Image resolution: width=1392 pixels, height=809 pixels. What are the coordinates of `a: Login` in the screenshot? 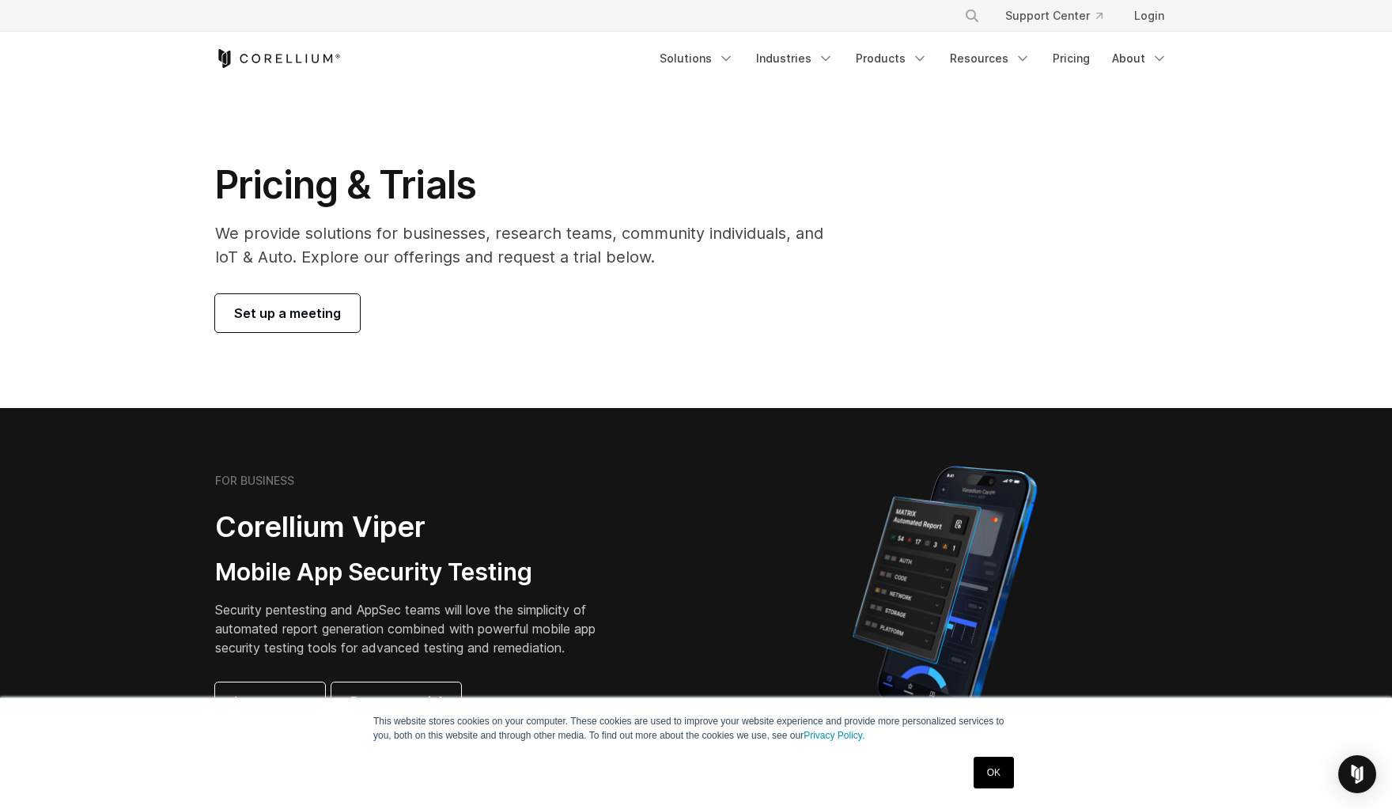 It's located at (1149, 16).